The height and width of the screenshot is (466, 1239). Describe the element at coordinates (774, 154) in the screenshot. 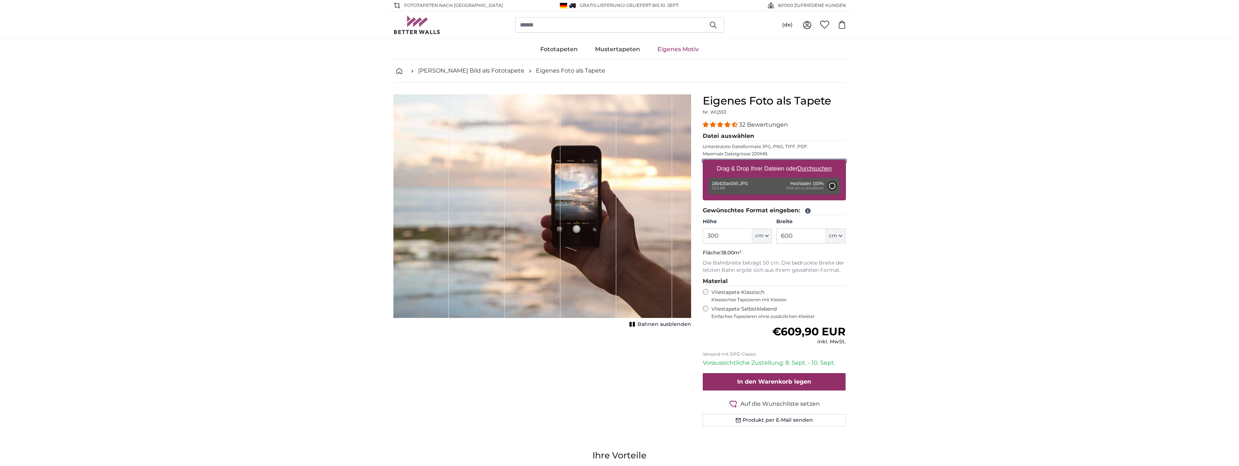

I see `p: Maximale Dateigrösse 200MB.` at that location.